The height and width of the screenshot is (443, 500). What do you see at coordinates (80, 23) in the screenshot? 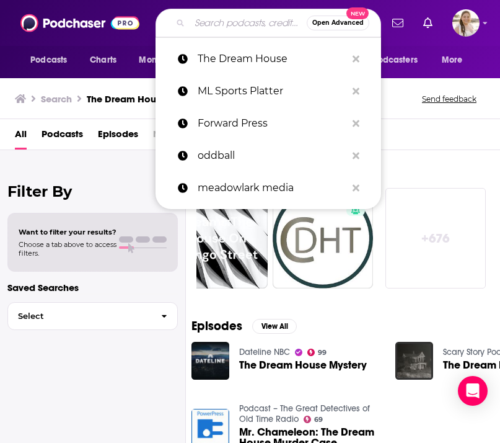
I see `img: Podchaser - Follow, Share and Rate Podcasts` at bounding box center [80, 23].